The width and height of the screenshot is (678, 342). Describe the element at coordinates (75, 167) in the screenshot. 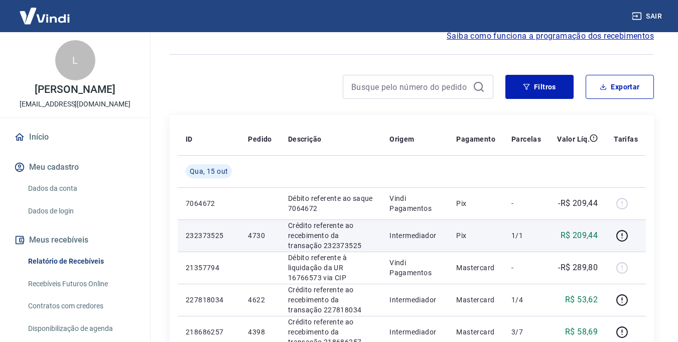

I see `button: Meu cadastro` at that location.